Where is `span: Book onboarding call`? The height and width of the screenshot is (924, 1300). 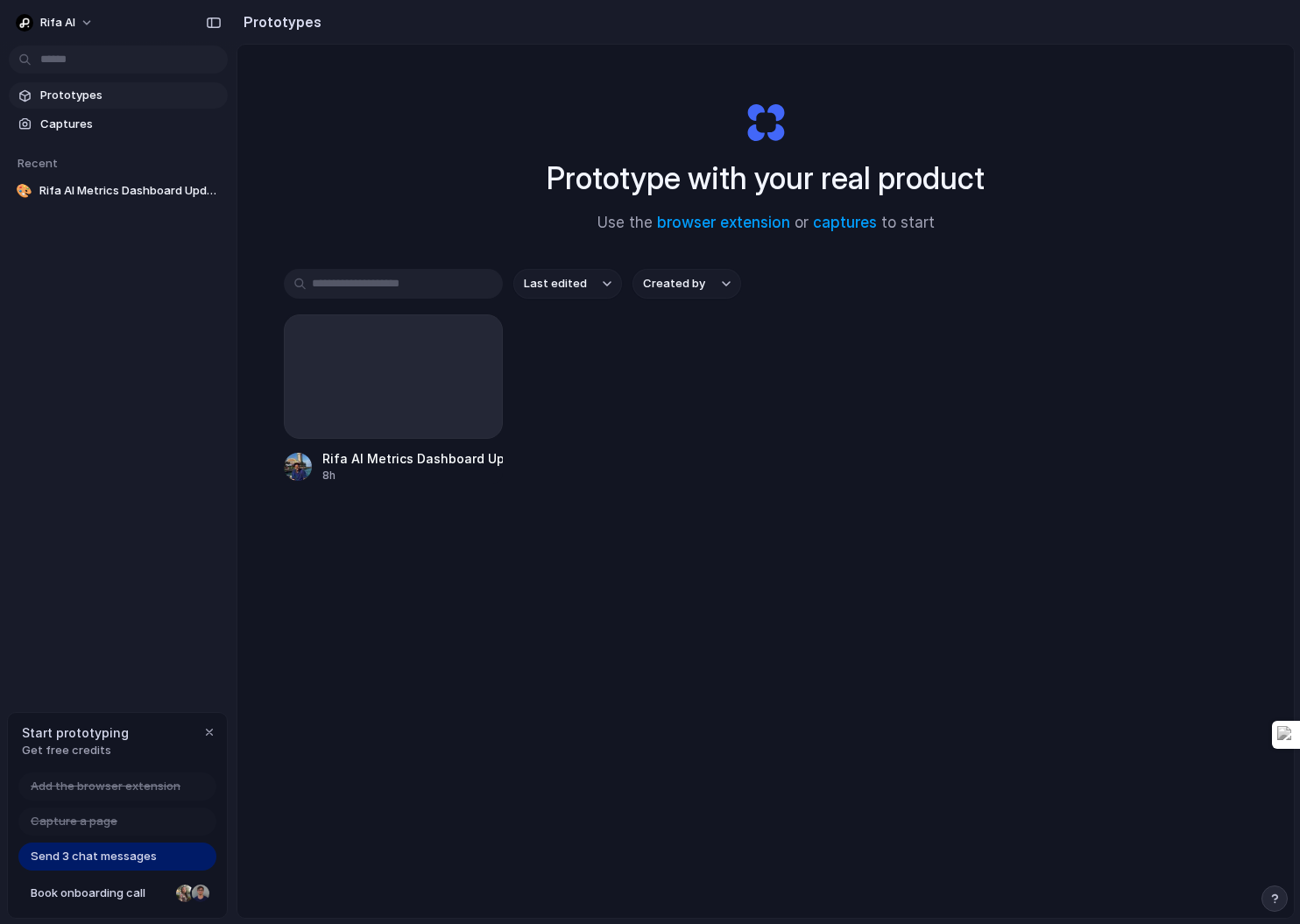
span: Book onboarding call is located at coordinates (100, 893).